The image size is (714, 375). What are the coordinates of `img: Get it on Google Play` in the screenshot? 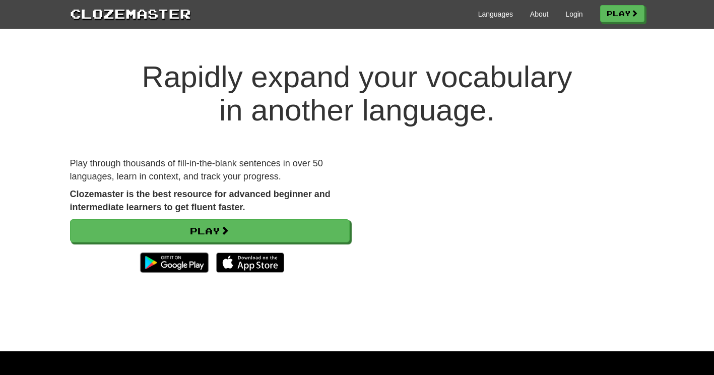 It's located at (174, 262).